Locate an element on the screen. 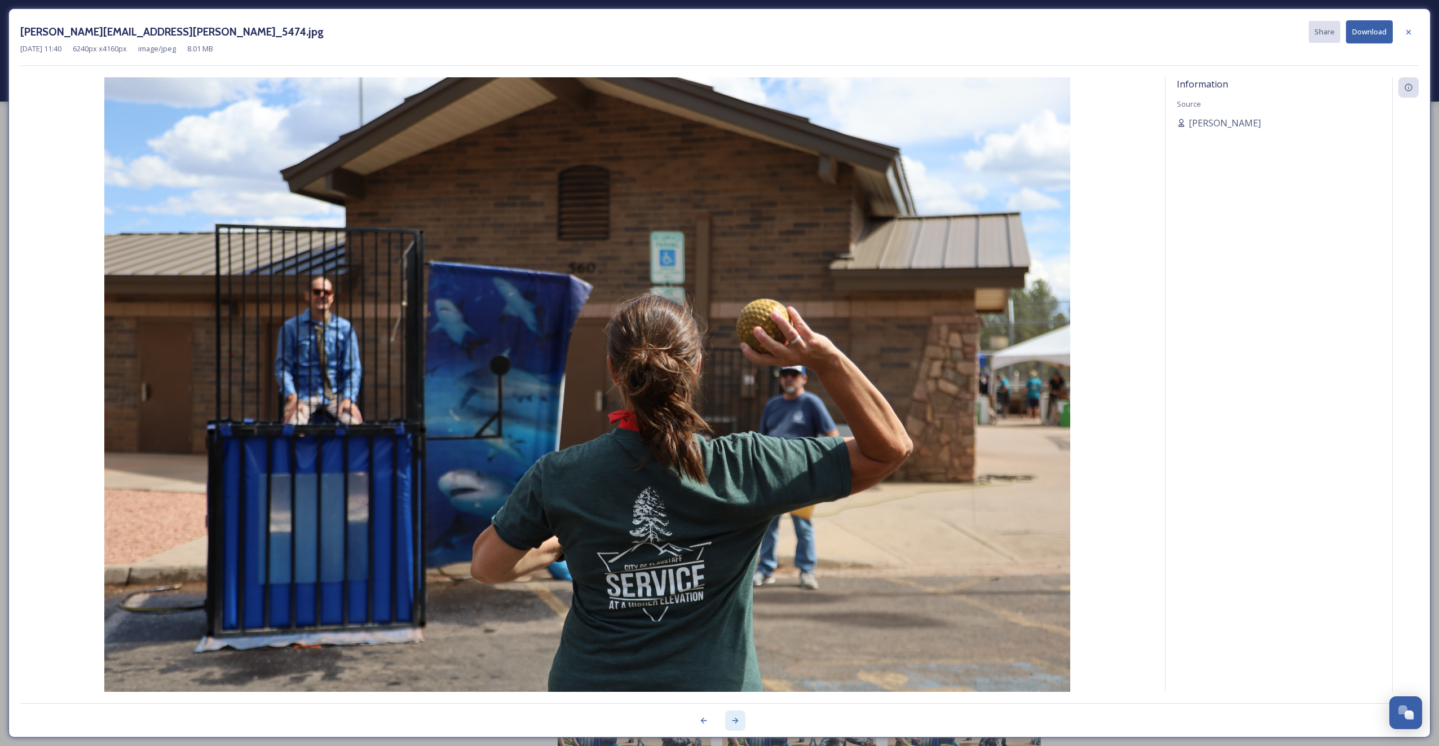 This screenshot has height=746, width=1439. img: Sarah.holditch%40flagstaffaz.gov-IMG_5474.jpg is located at coordinates (587, 399).